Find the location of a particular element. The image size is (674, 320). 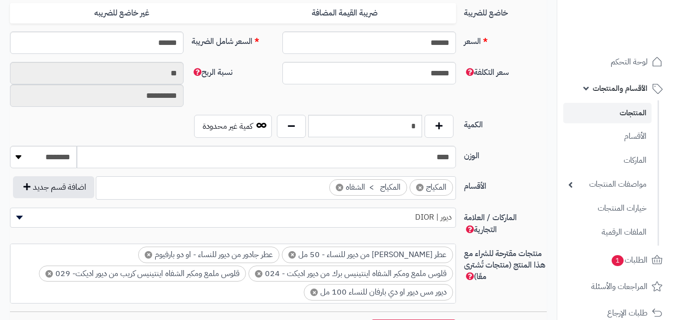

span: سعر التكلفة is located at coordinates (486, 72).